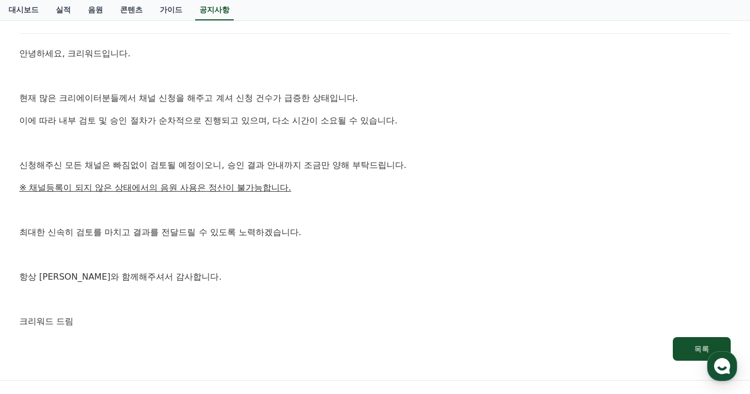  What do you see at coordinates (105, 318) in the screenshot?
I see `a: 대화` at bounding box center [105, 318].